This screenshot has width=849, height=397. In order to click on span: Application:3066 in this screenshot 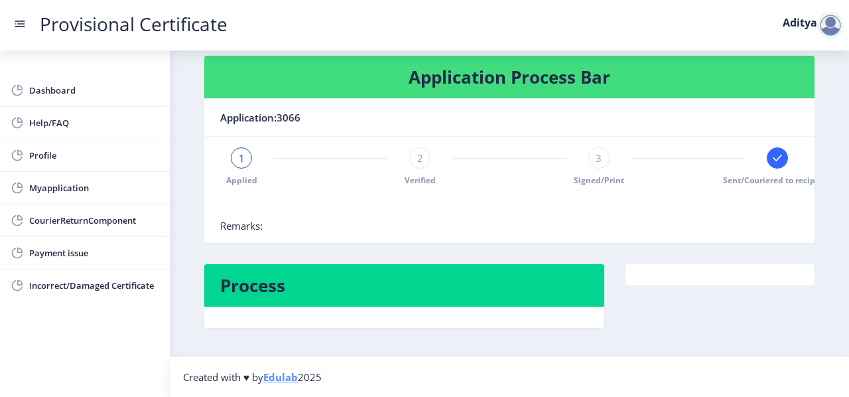, I will do `click(260, 117)`.